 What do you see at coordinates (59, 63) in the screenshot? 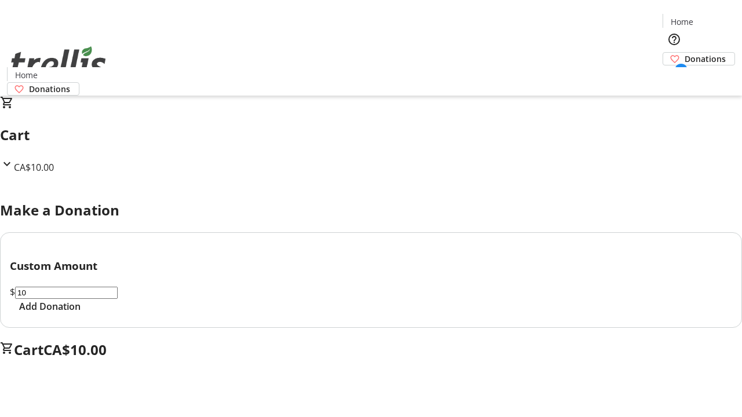
I see `img: Orient E2E Organization q70Q7hIrxM's Logo` at bounding box center [59, 63].